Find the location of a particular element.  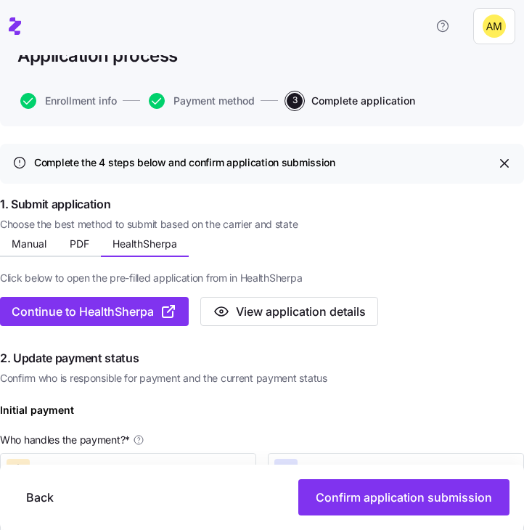

button: Back is located at coordinates (40, 497).